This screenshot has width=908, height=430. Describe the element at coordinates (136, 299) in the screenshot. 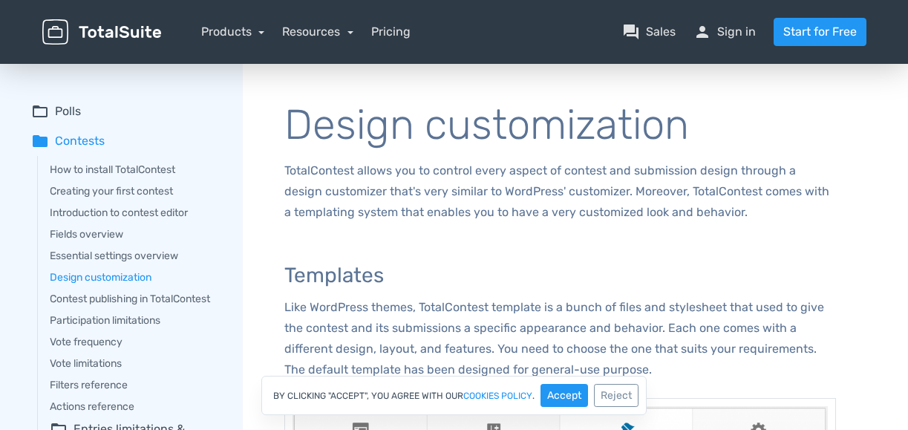

I see `a: Contest publishing in TotalContest` at that location.